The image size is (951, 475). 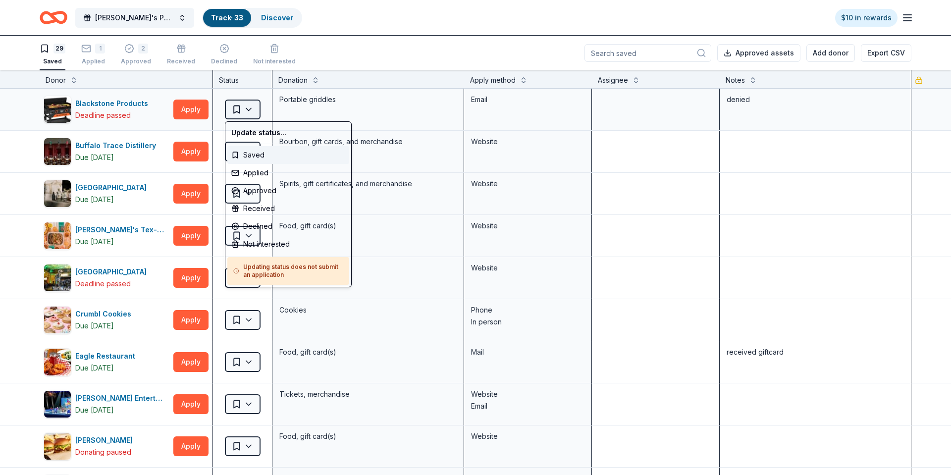 What do you see at coordinates (288, 226) in the screenshot?
I see `div: Declined` at bounding box center [288, 226].